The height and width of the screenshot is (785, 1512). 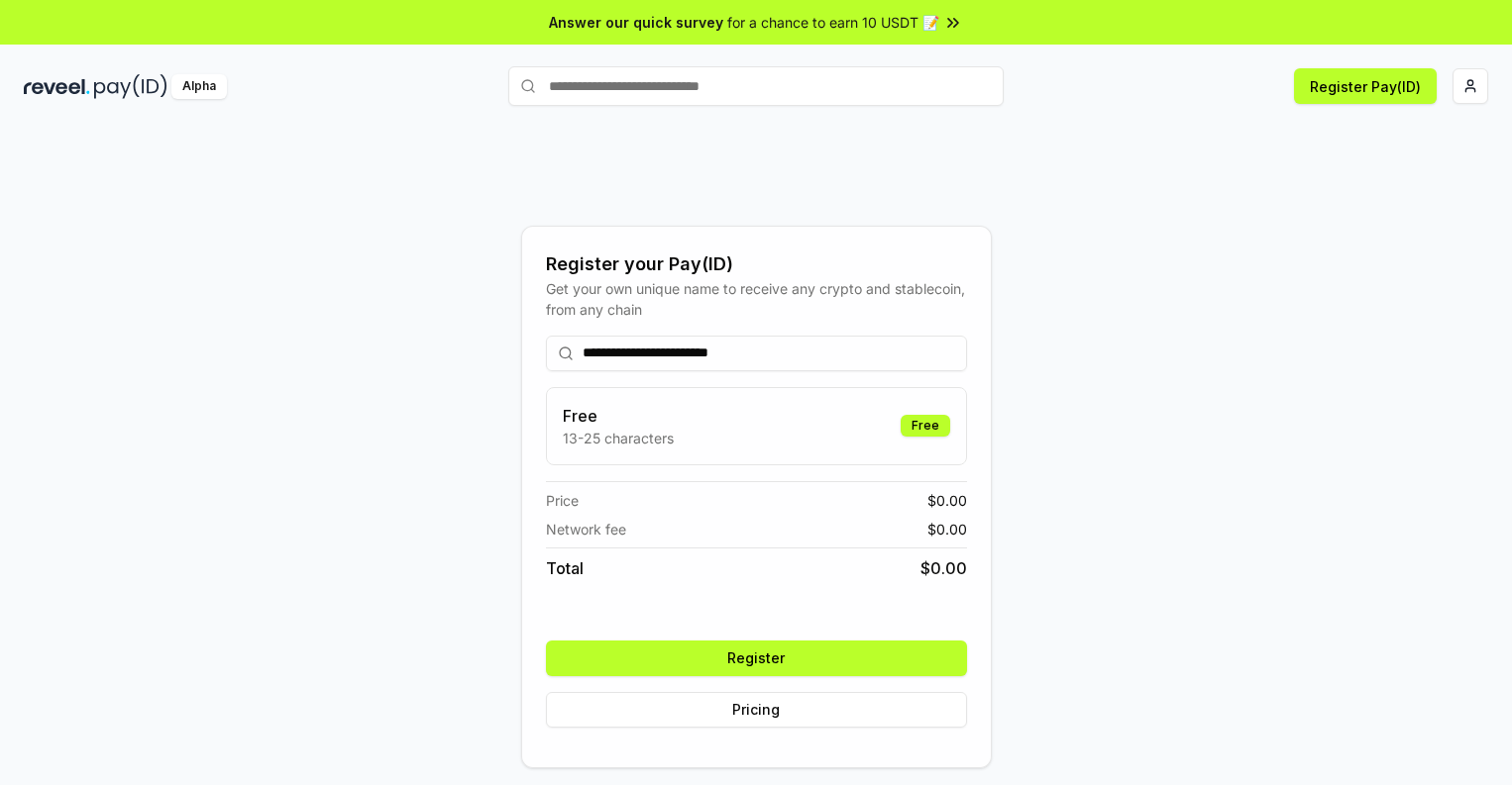 What do you see at coordinates (925, 425) in the screenshot?
I see `div: Free` at bounding box center [925, 425].